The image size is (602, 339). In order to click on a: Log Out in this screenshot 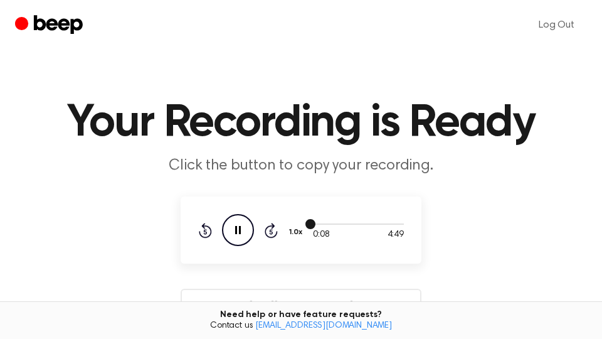, I will do `click(556, 25)`.